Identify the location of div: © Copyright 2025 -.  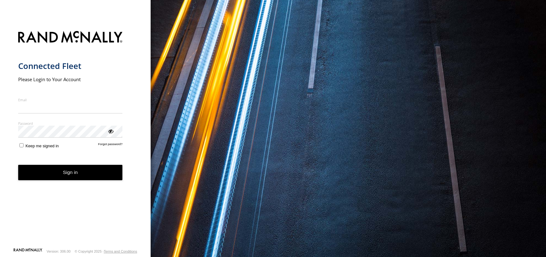
(106, 252).